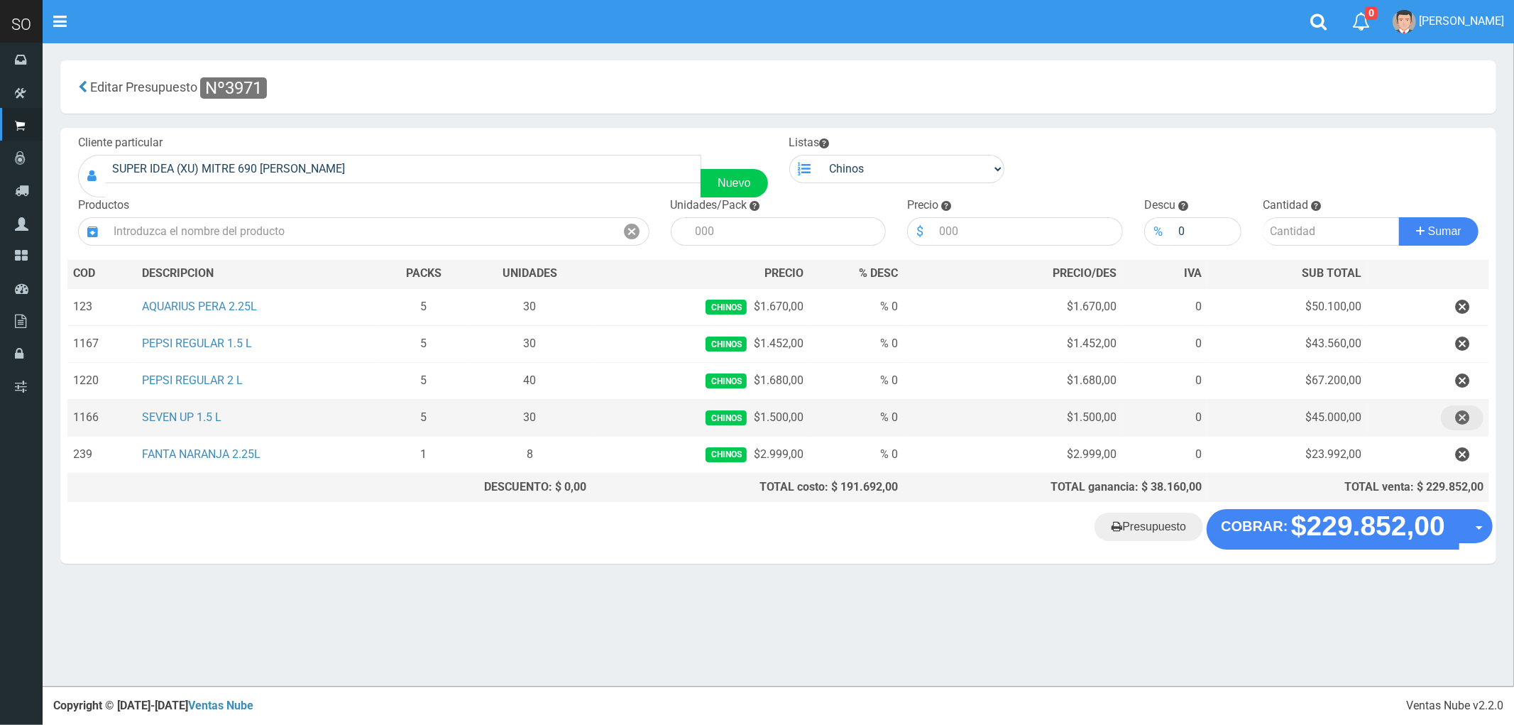 The height and width of the screenshot is (725, 1514). I want to click on label: Productos, so click(104, 205).